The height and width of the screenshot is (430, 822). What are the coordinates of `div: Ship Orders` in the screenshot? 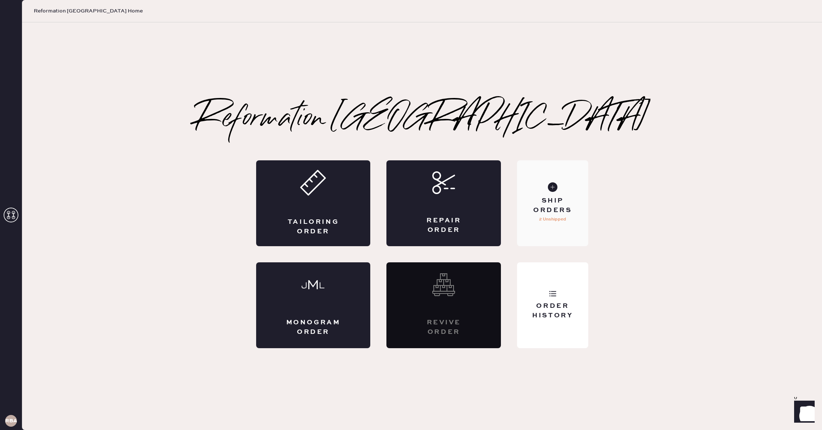 It's located at (552, 205).